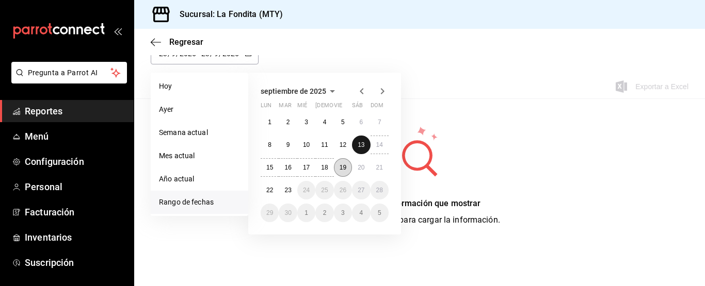 This screenshot has width=705, height=286. What do you see at coordinates (288, 145) in the screenshot?
I see `abbr: 9 de septiembre de 2025` at bounding box center [288, 145].